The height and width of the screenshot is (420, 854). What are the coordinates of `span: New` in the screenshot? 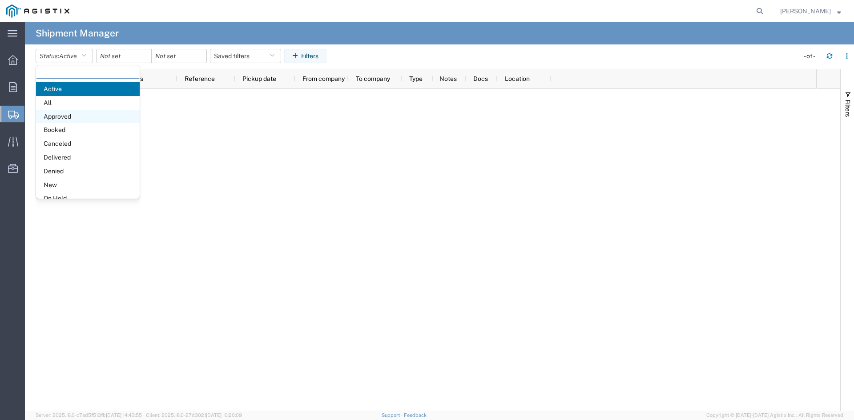 It's located at (88, 185).